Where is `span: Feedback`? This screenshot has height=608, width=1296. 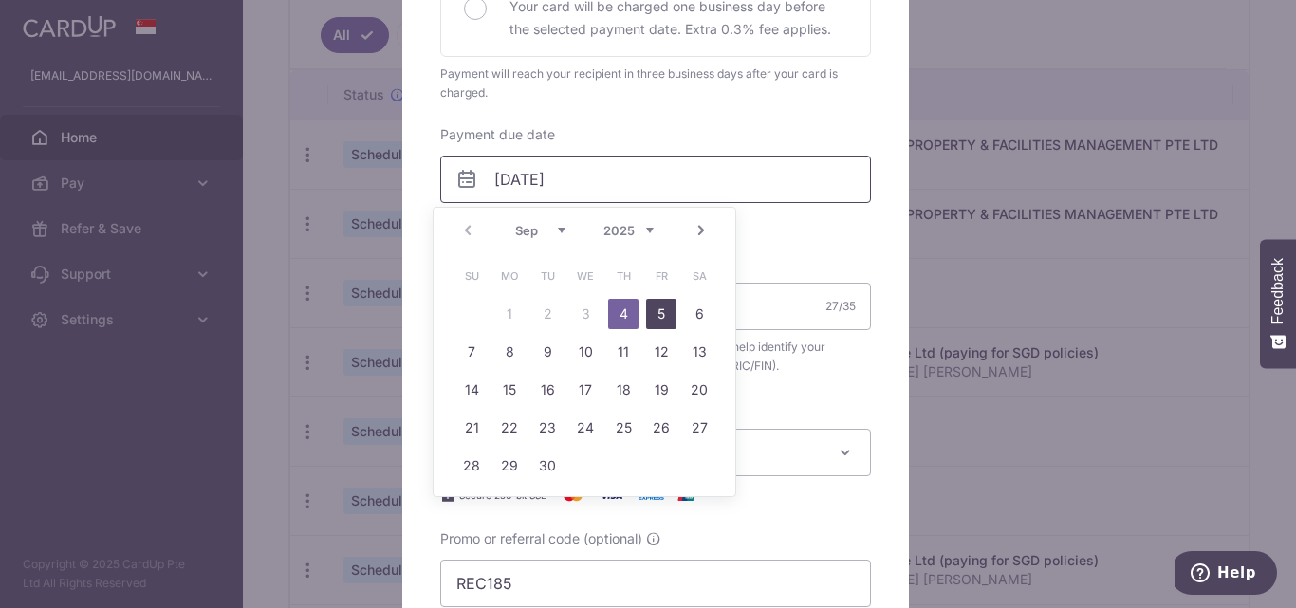 span: Feedback is located at coordinates (1278, 291).